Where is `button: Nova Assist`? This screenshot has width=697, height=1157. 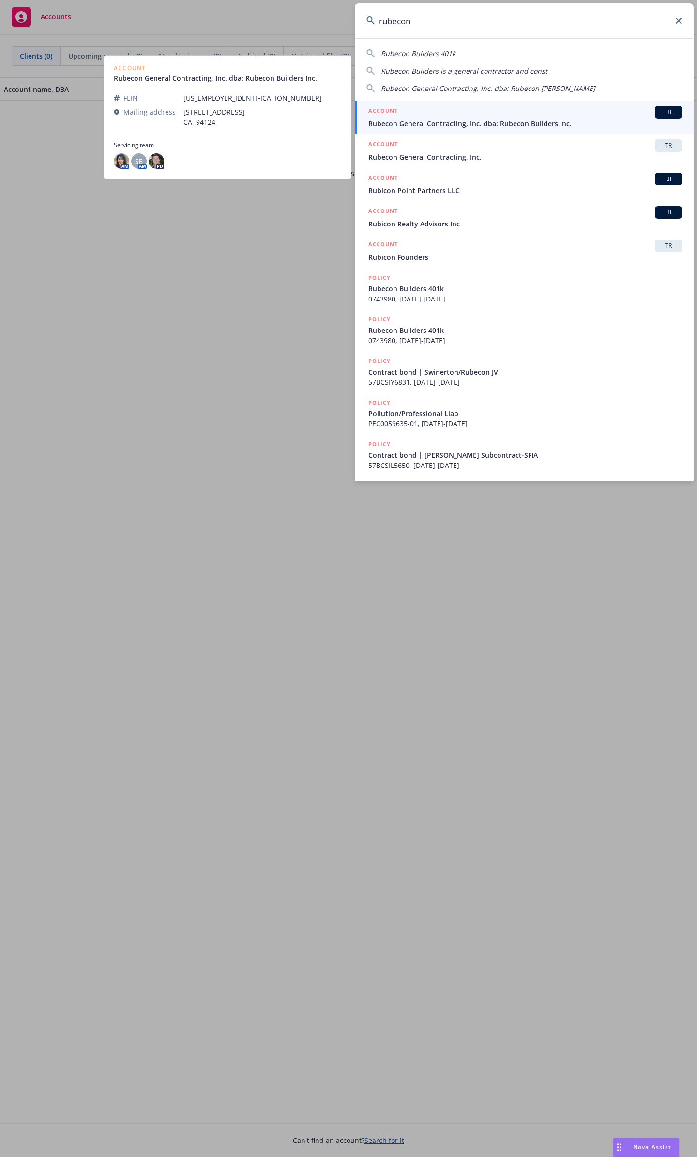
button: Nova Assist is located at coordinates (646, 1148).